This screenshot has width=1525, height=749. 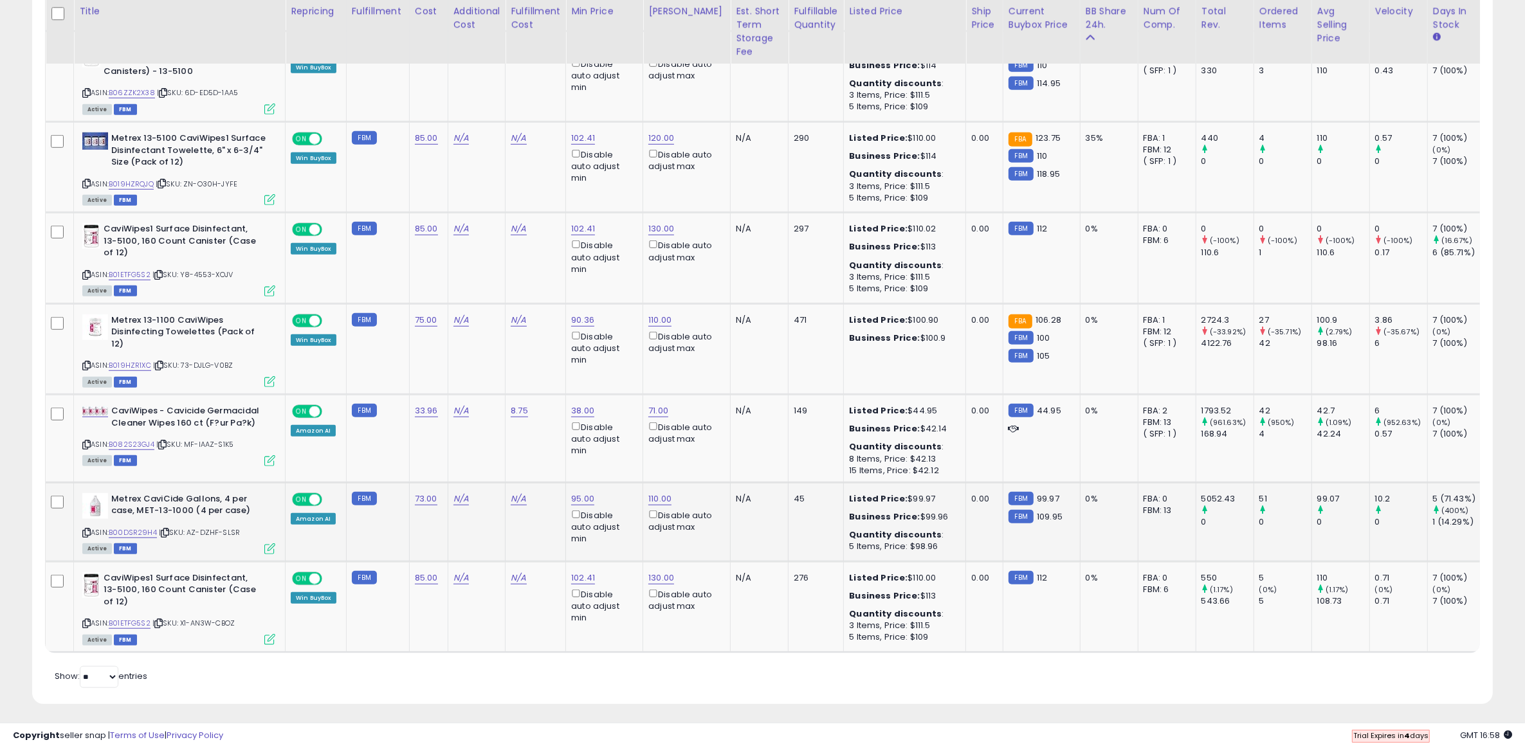 What do you see at coordinates (426, 320) in the screenshot?
I see `a: 75.00` at bounding box center [426, 320].